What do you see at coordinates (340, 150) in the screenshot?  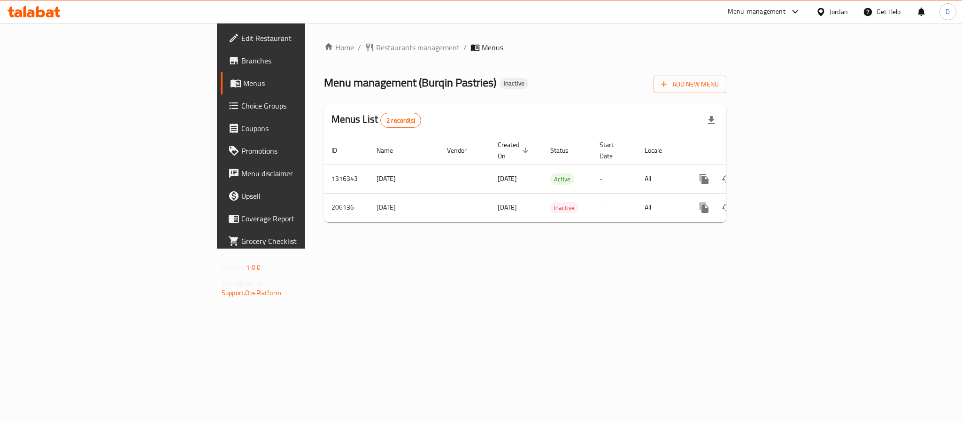 I see `span: ID` at bounding box center [340, 150].